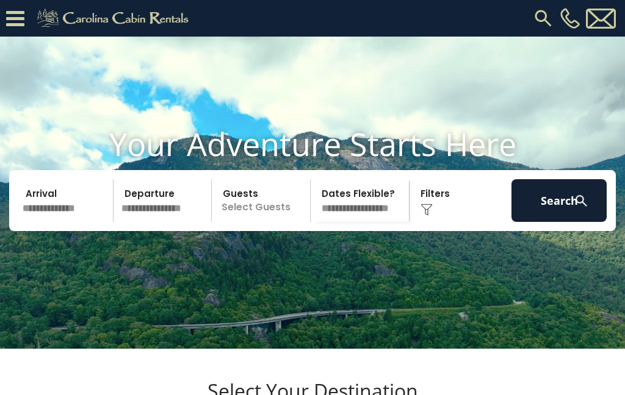 The image size is (625, 395). I want to click on img: search-regular-white.png, so click(581, 201).